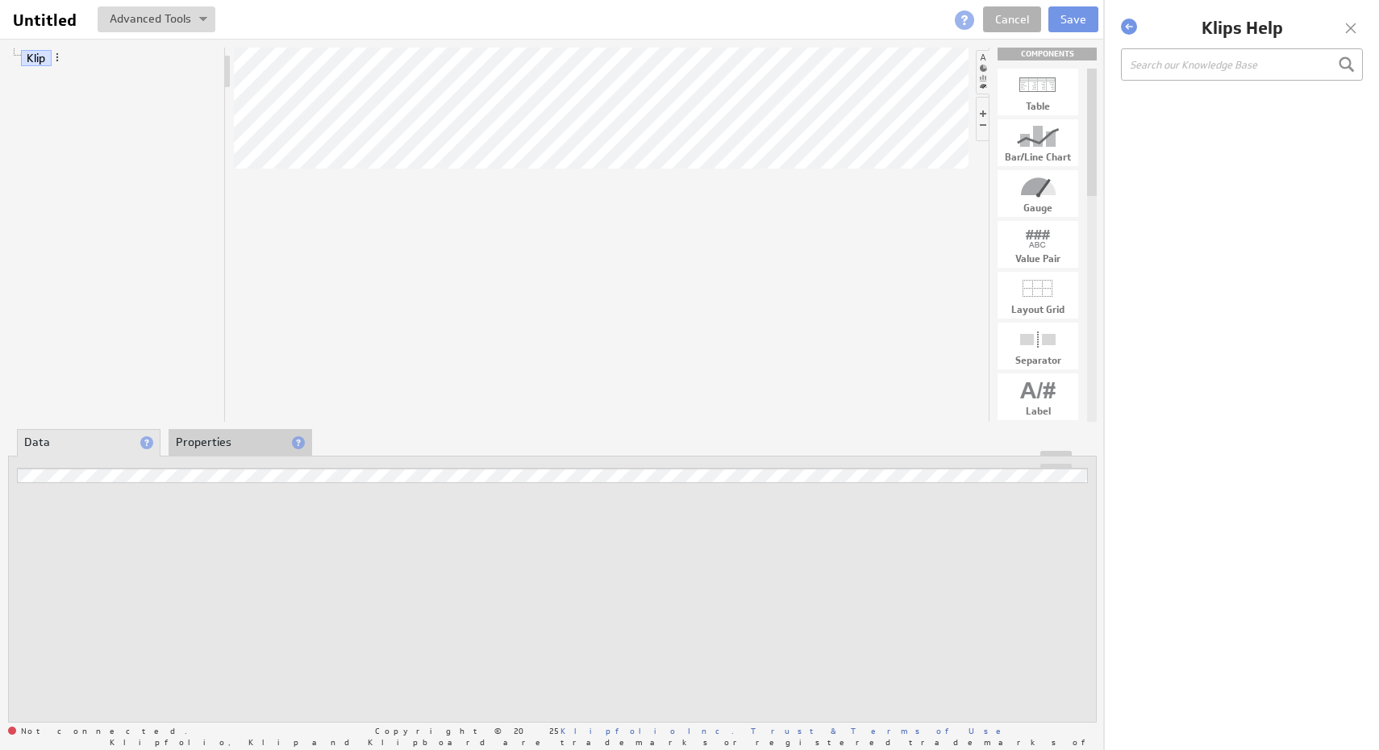 The height and width of the screenshot is (750, 1379). I want to click on img: button-savedrop.png, so click(203, 20).